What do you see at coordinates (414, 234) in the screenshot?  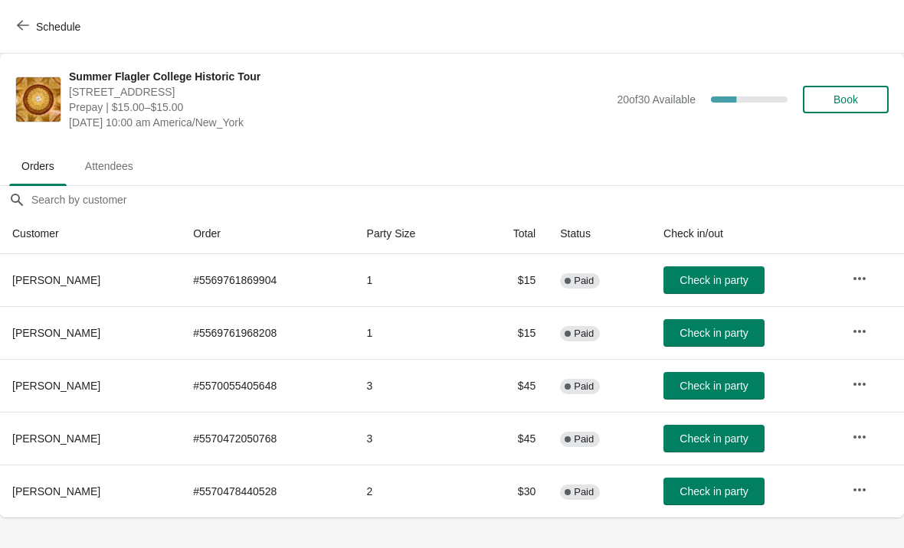 I see `th: Party Size` at bounding box center [414, 234].